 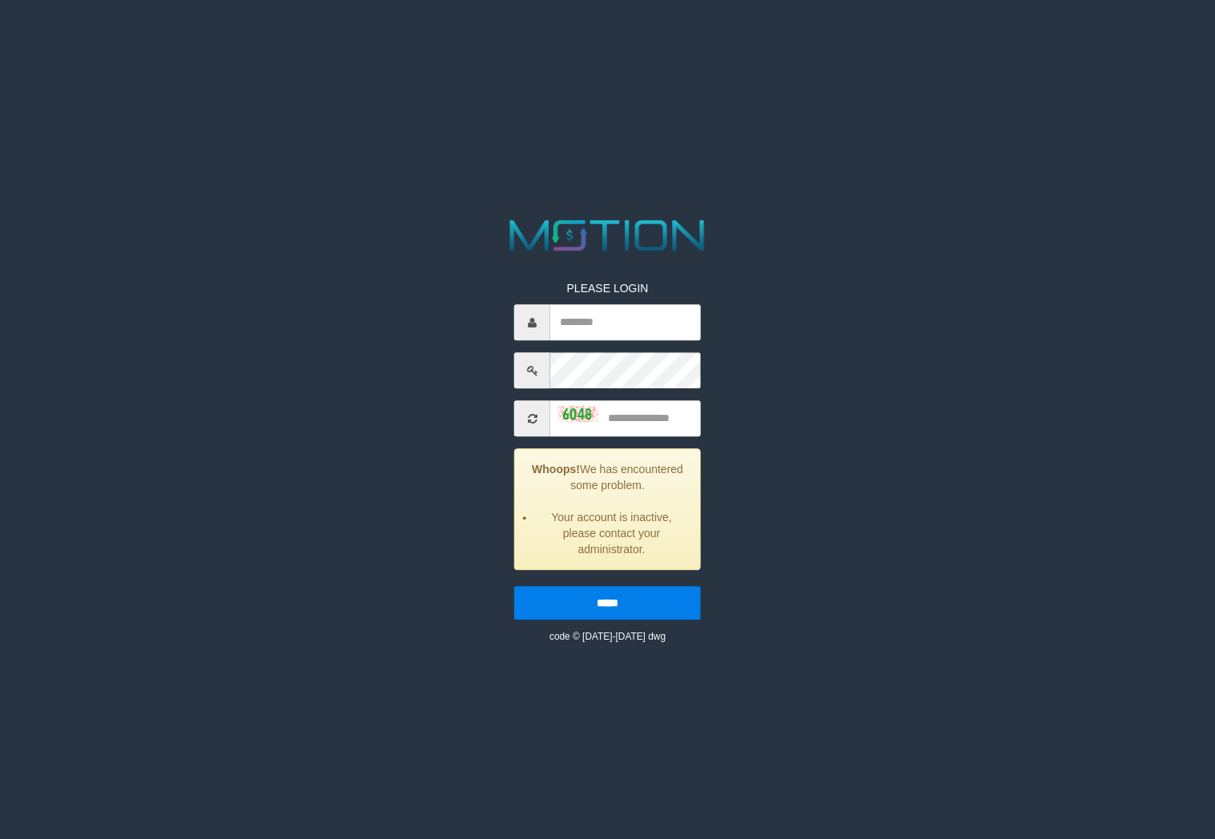 I want to click on img: captcha, so click(x=578, y=414).